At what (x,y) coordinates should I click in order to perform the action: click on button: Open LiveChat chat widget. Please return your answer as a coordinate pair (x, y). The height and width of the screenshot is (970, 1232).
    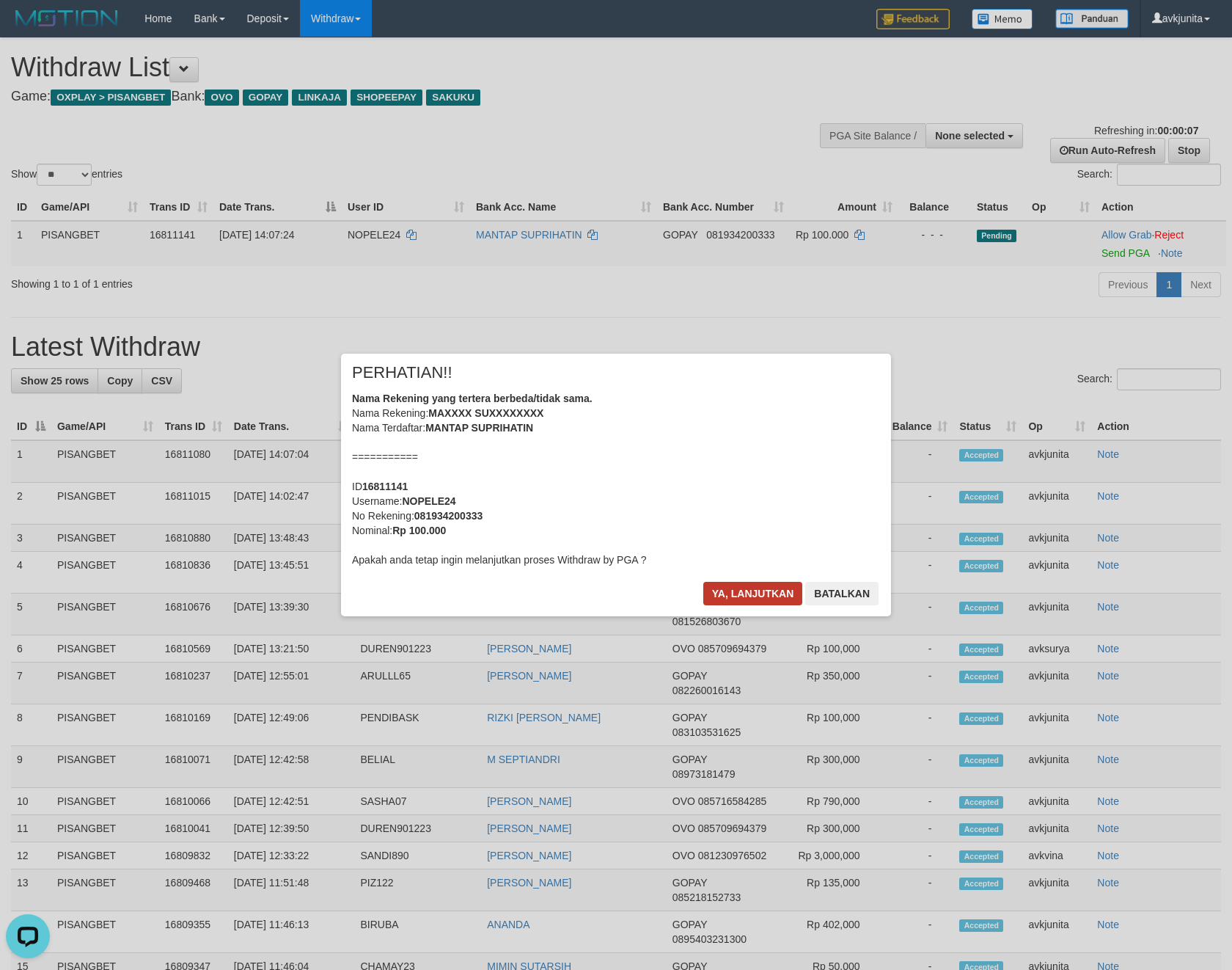
    Looking at the image, I should click on (28, 28).